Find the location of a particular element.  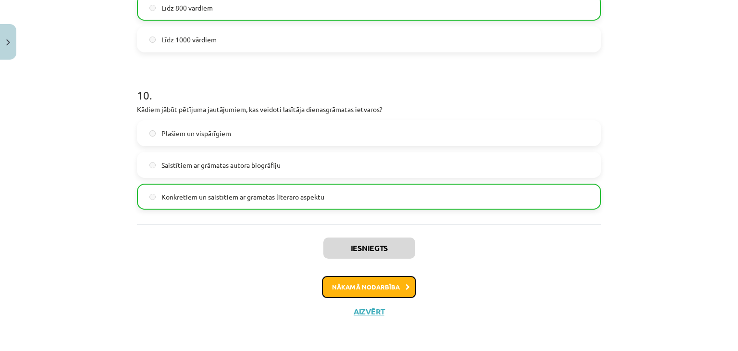

span: Līdz 800 vārdiem is located at coordinates (187, 8).